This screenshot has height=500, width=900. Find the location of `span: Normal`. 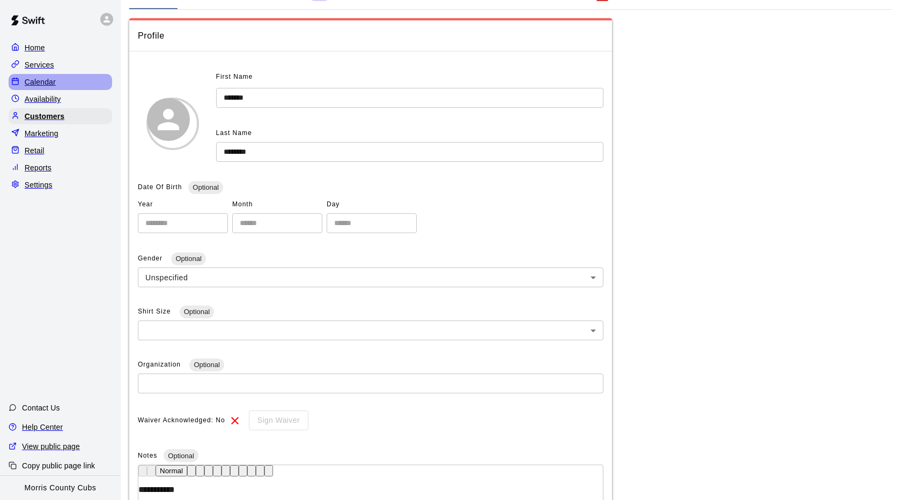

span: Normal is located at coordinates (171, 471).